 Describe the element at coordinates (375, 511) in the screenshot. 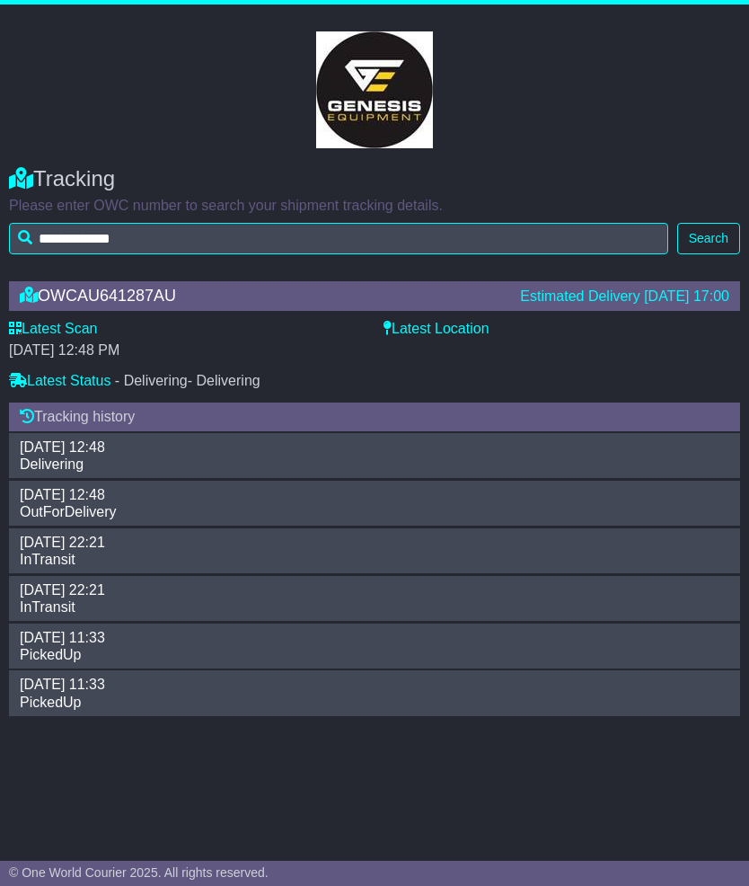

I see `div: OutForDelivery` at that location.